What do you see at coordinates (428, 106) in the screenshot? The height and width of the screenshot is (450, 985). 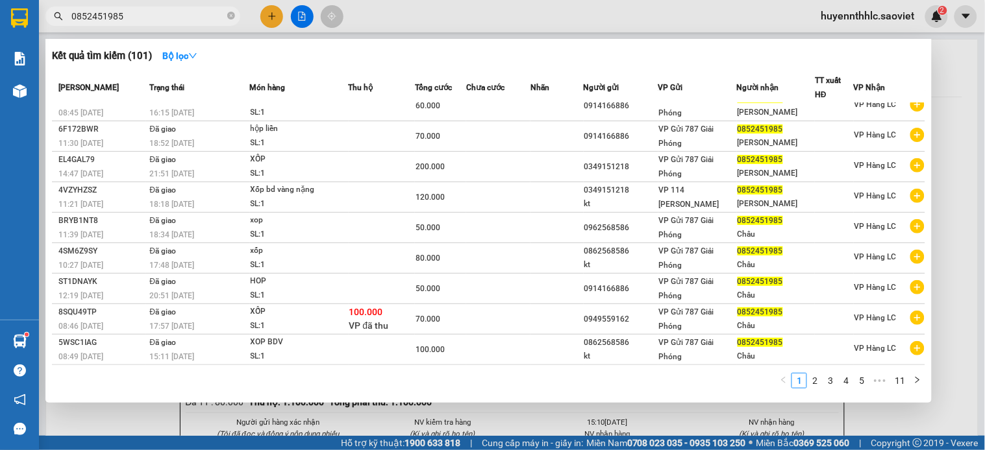 I see `span: 60.000` at bounding box center [428, 106].